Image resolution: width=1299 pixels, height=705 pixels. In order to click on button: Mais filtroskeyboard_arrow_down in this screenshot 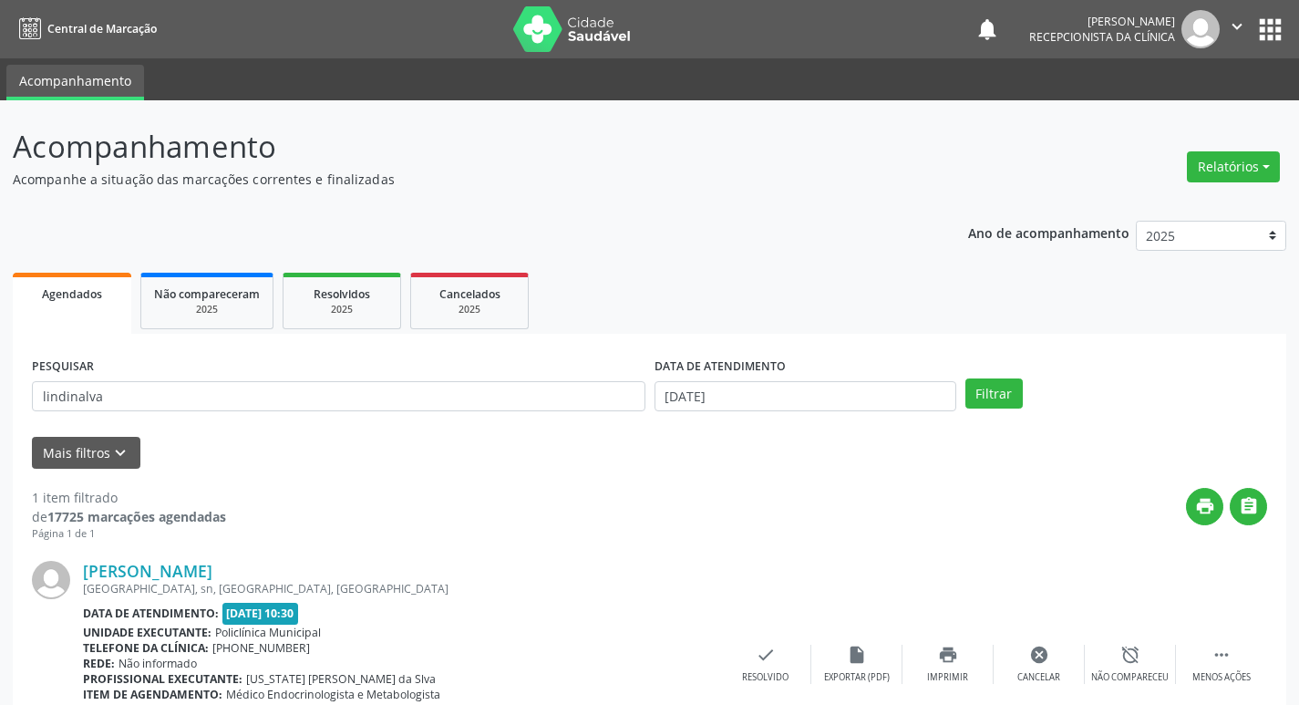, I will do `click(86, 452)`.